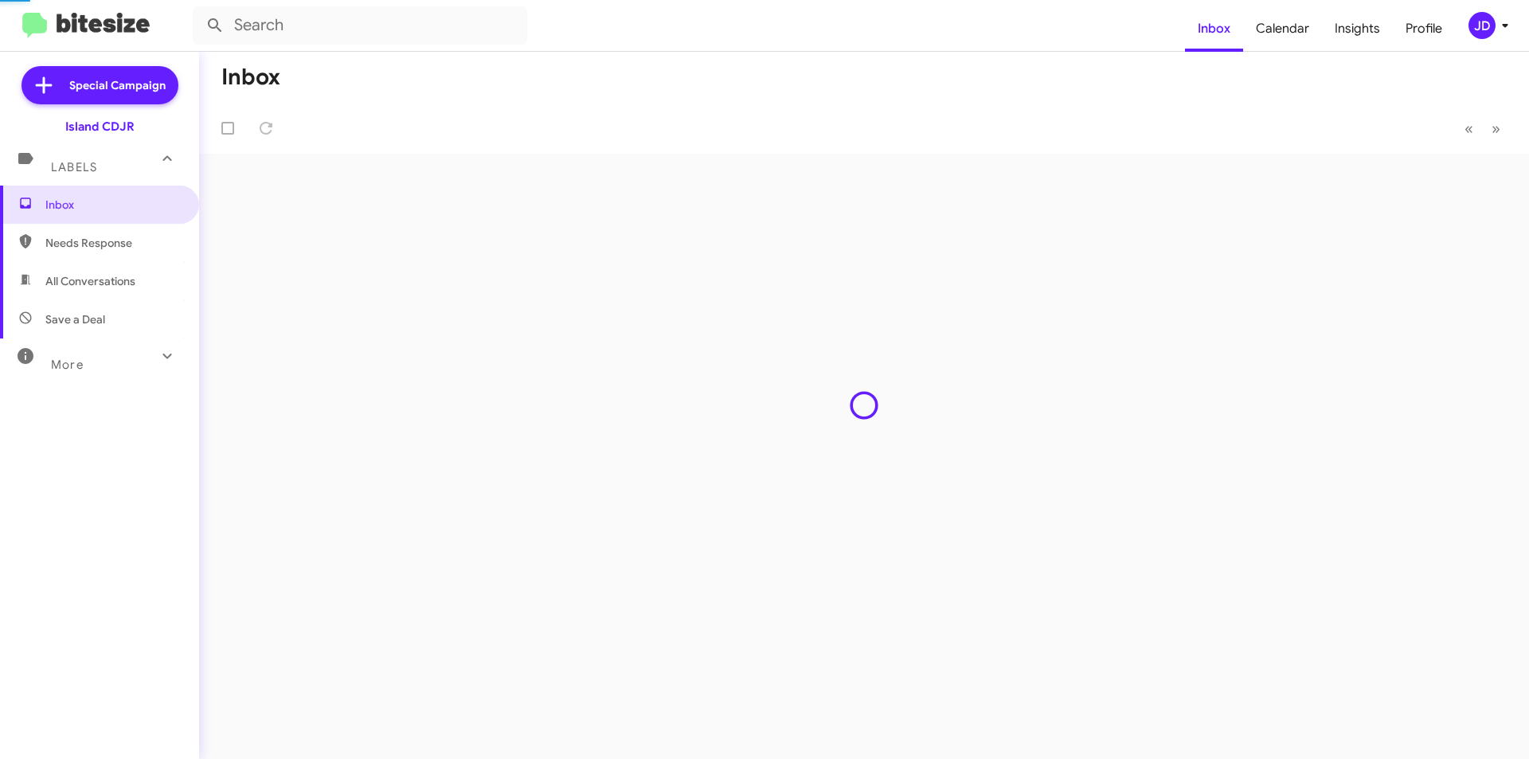 The image size is (1529, 759). I want to click on span: Needs Response, so click(113, 243).